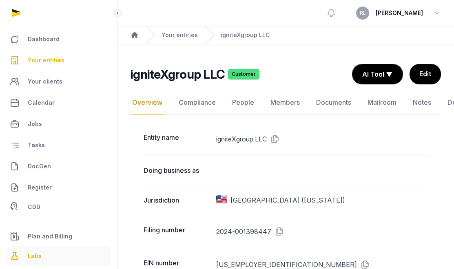 The height and width of the screenshot is (269, 454). What do you see at coordinates (362, 13) in the screenshot?
I see `button: RL` at bounding box center [362, 13].